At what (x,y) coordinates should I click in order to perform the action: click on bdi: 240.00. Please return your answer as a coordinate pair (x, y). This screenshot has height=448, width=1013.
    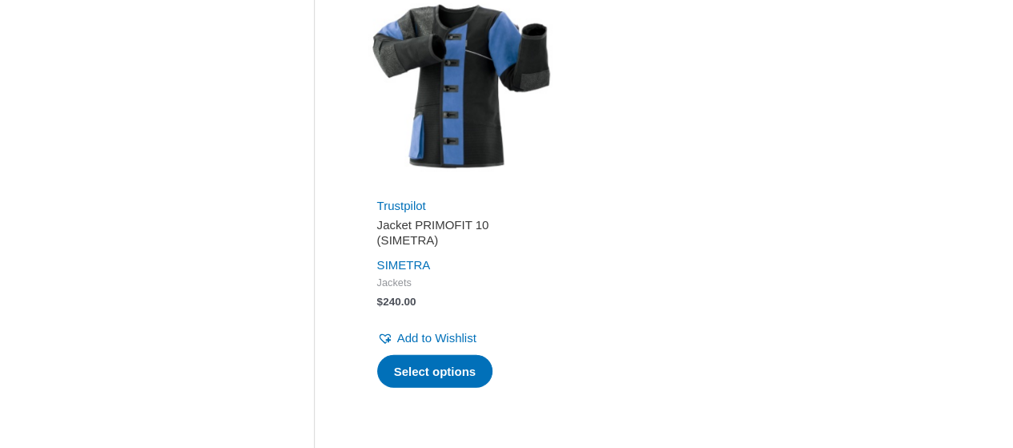
    Looking at the image, I should click on (396, 301).